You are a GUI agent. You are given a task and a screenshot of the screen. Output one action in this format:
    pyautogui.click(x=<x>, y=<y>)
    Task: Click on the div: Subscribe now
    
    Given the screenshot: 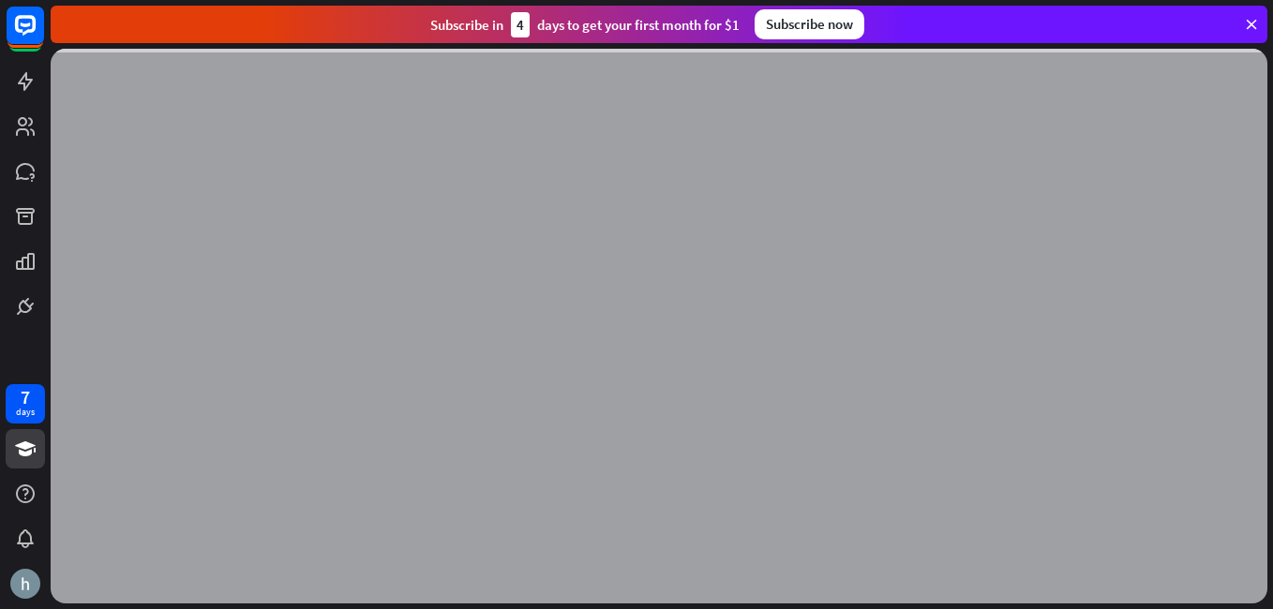 What is the action you would take?
    pyautogui.click(x=809, y=24)
    